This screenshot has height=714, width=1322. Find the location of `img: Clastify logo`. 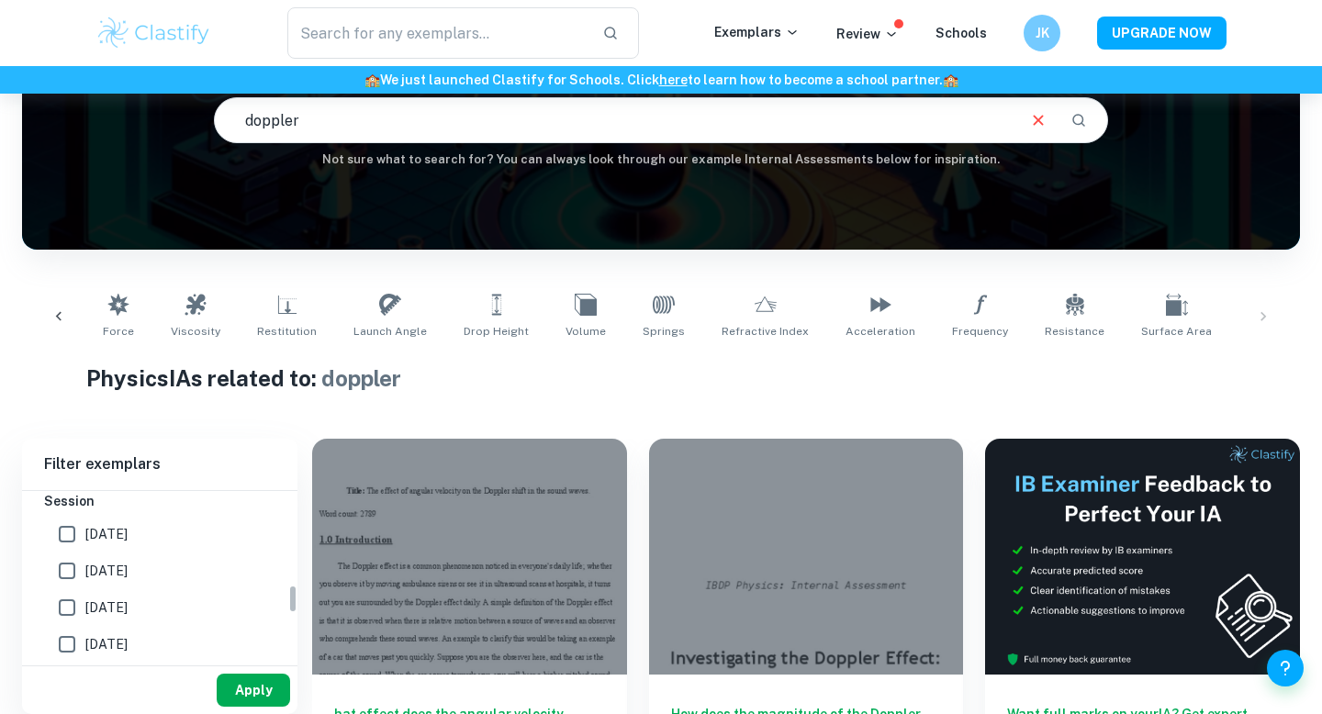

img: Clastify logo is located at coordinates (153, 33).